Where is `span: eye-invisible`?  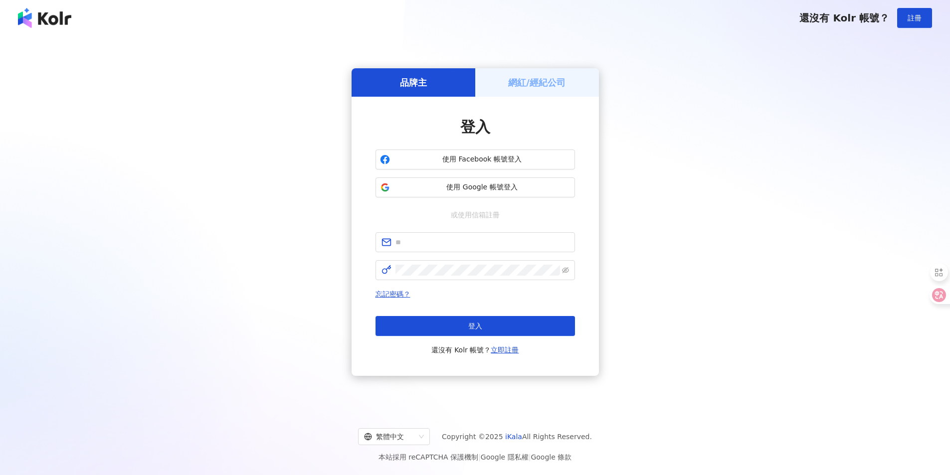 span: eye-invisible is located at coordinates (565, 270).